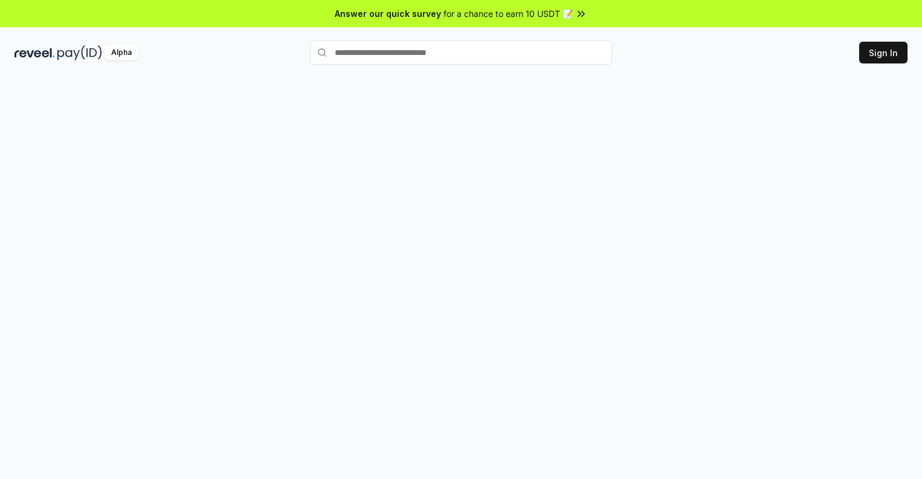 Image resolution: width=922 pixels, height=479 pixels. What do you see at coordinates (508, 13) in the screenshot?
I see `span: for a chance to earn 10 USDT 📝` at bounding box center [508, 13].